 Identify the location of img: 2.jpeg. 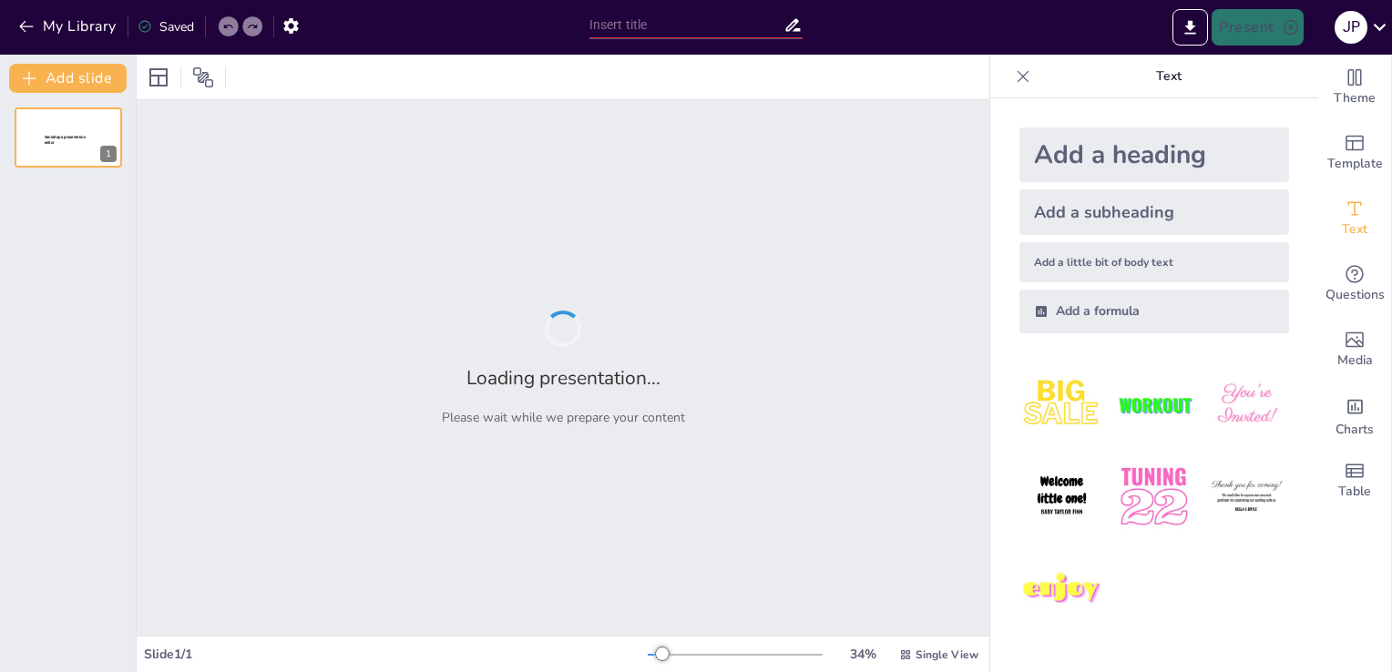
(1153, 404).